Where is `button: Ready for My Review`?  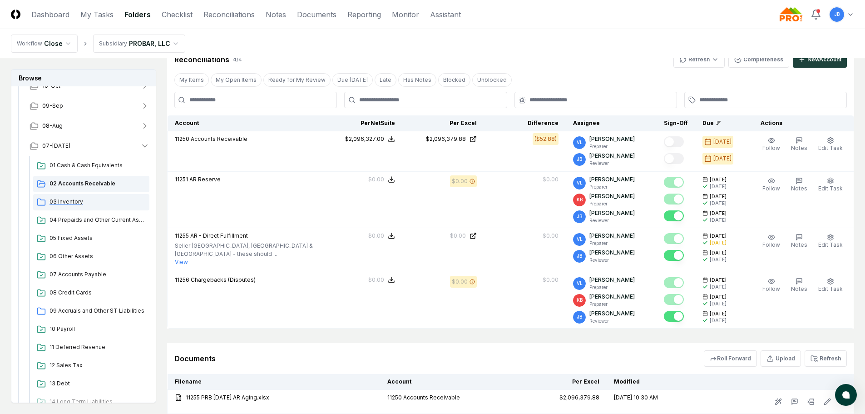
button: Ready for My Review is located at coordinates (297, 80).